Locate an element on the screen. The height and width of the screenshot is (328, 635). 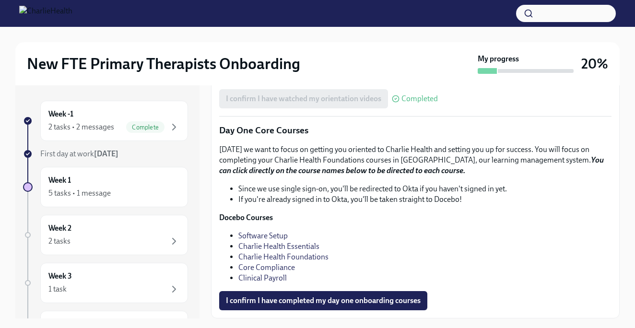
a: Software Setup is located at coordinates (263, 236).